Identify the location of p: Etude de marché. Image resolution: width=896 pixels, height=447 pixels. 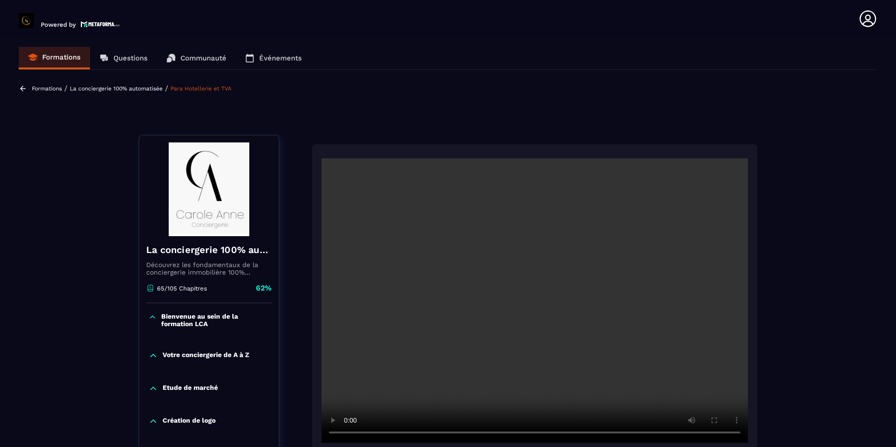
(190, 389).